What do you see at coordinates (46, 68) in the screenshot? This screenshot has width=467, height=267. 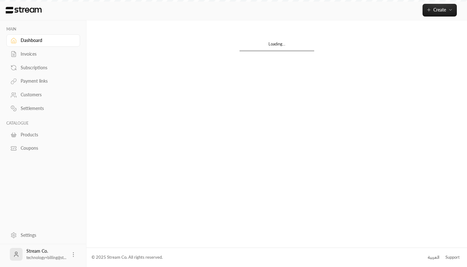 I see `div: Subscriptions` at bounding box center [46, 68].